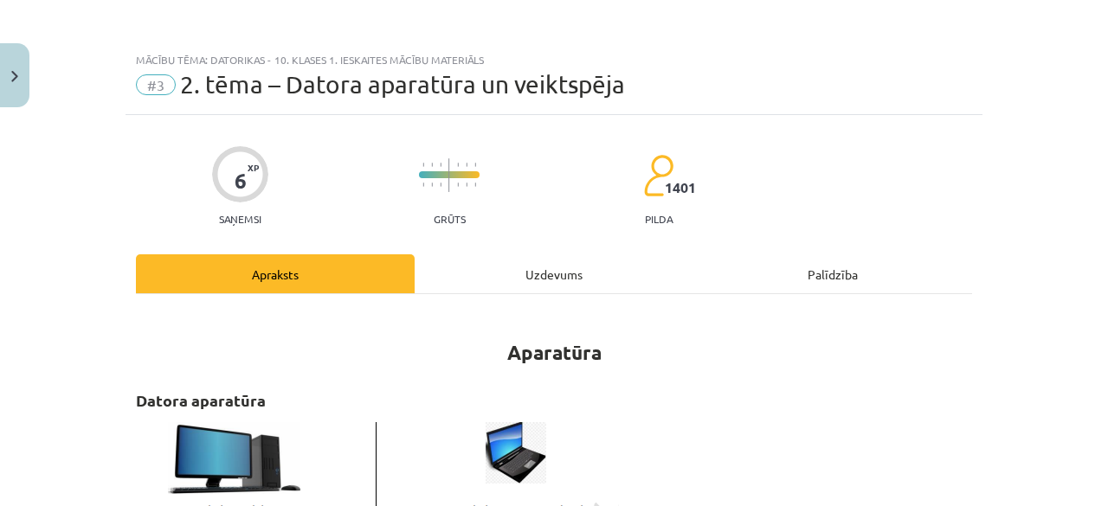  What do you see at coordinates (554, 274) in the screenshot?
I see `div: Uzdevums` at bounding box center [554, 274].